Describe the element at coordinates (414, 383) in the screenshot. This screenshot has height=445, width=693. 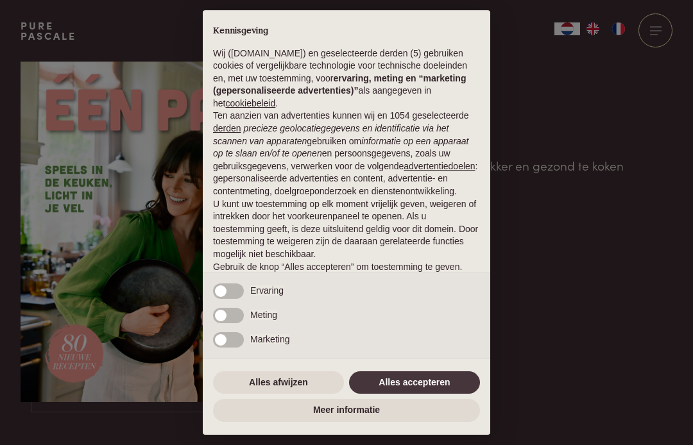
I see `button: Alles accepteren` at that location.